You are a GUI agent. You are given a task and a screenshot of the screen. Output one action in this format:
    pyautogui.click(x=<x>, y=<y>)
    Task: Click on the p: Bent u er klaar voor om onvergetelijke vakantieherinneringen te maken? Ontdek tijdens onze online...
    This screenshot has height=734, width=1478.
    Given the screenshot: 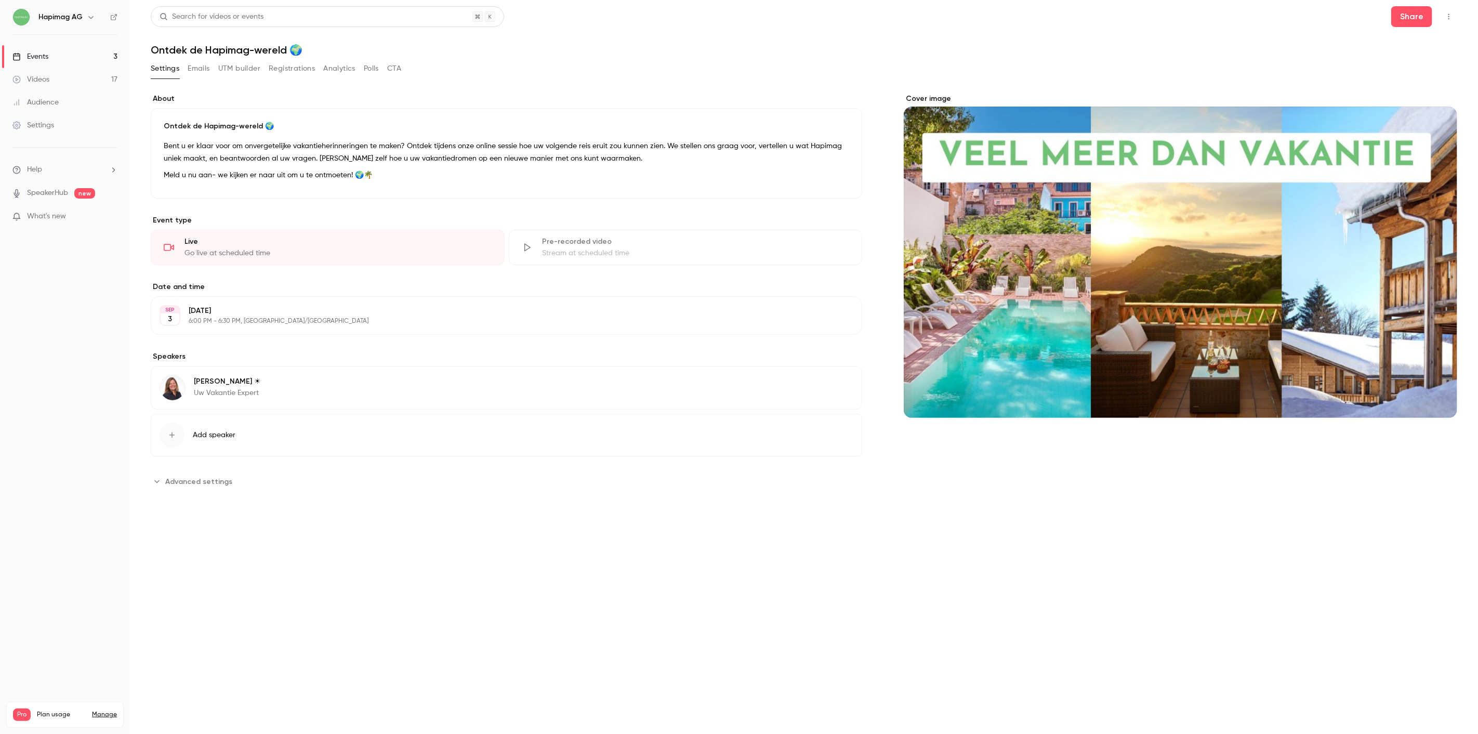 What is the action you would take?
    pyautogui.click(x=506, y=152)
    